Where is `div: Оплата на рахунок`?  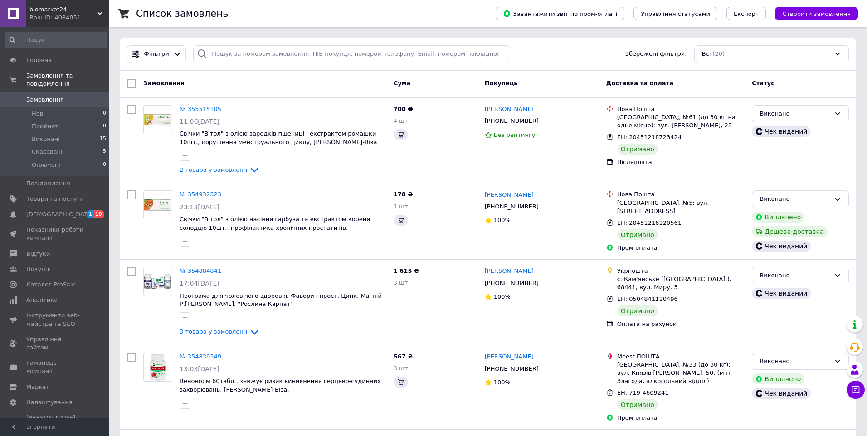
div: Оплата на рахунок is located at coordinates (681, 324).